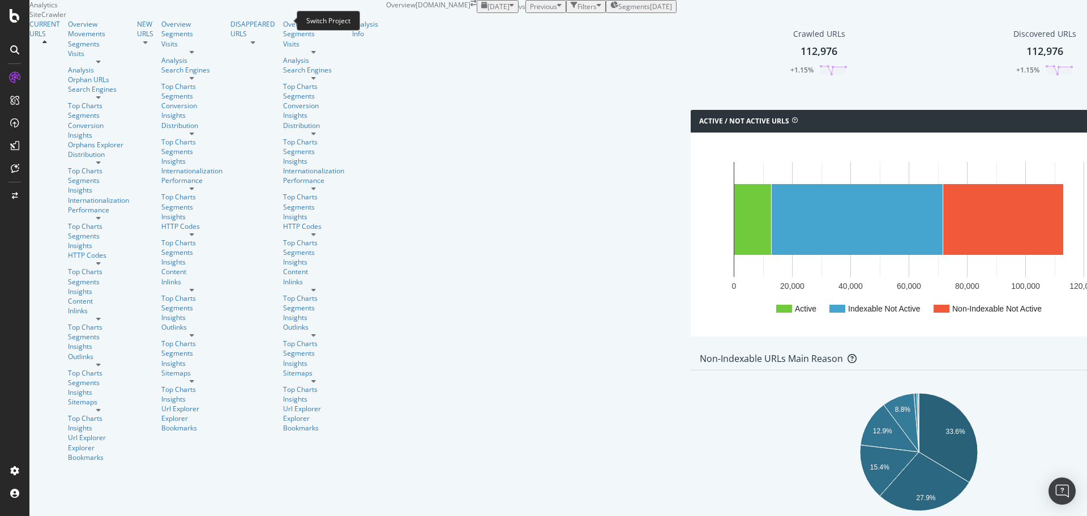 The width and height of the screenshot is (1087, 516). Describe the element at coordinates (99, 33) in the screenshot. I see `a: Movements` at that location.